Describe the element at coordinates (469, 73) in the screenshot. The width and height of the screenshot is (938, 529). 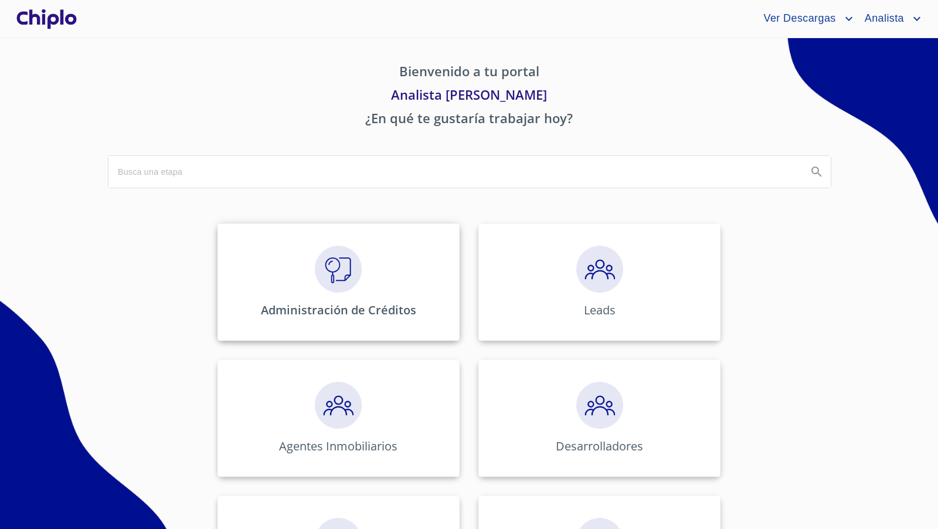
I see `p: Bienvenido a tu portal` at that location.